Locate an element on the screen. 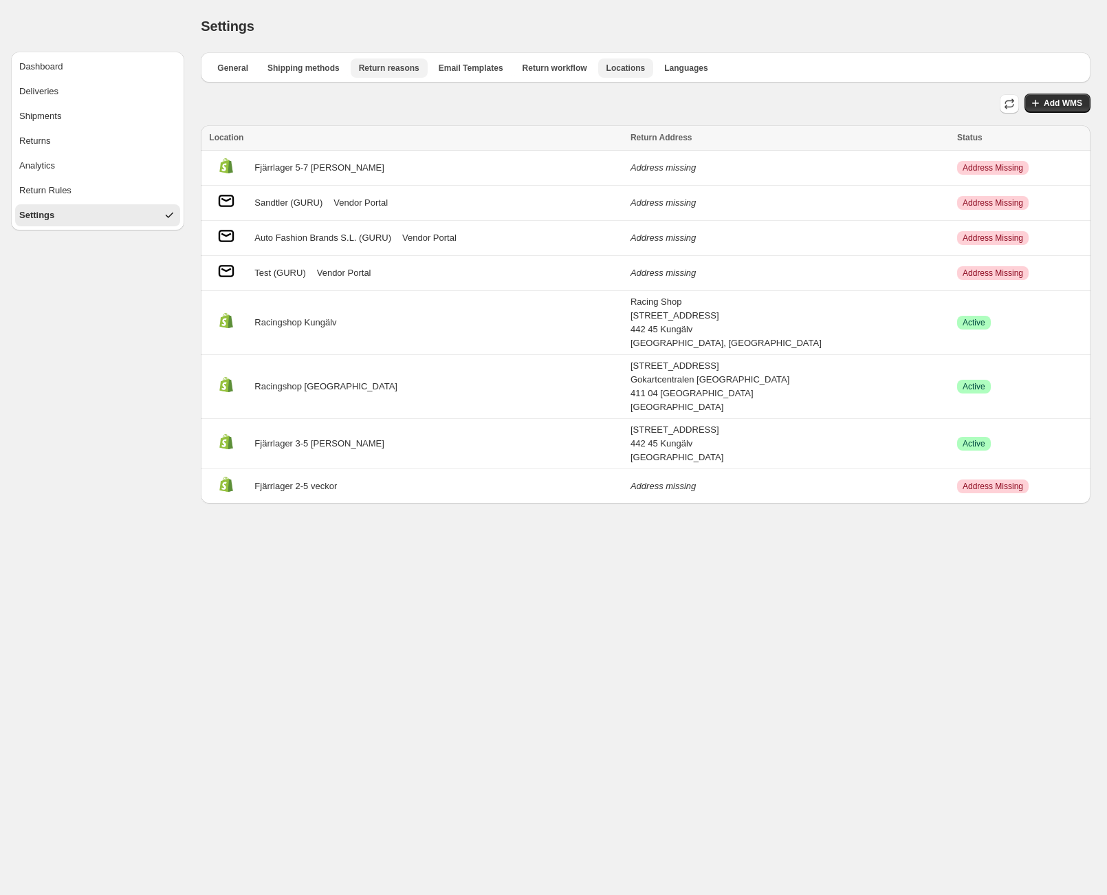 The width and height of the screenshot is (1107, 895). button: Return Rules is located at coordinates (98, 190).